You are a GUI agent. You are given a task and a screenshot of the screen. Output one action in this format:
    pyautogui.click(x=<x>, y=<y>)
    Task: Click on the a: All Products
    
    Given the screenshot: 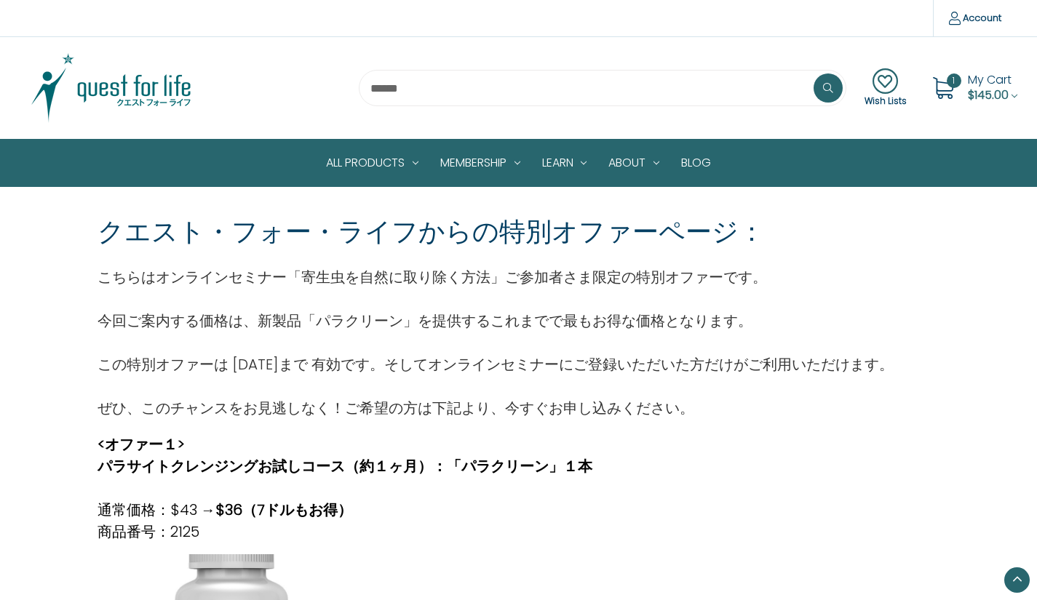 What is the action you would take?
    pyautogui.click(x=372, y=163)
    